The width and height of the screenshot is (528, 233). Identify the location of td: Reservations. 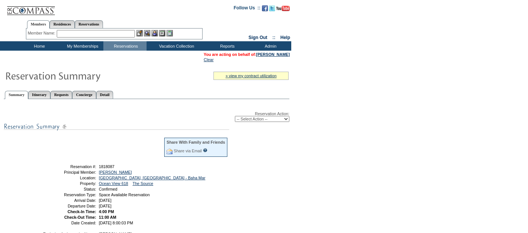
(125, 46).